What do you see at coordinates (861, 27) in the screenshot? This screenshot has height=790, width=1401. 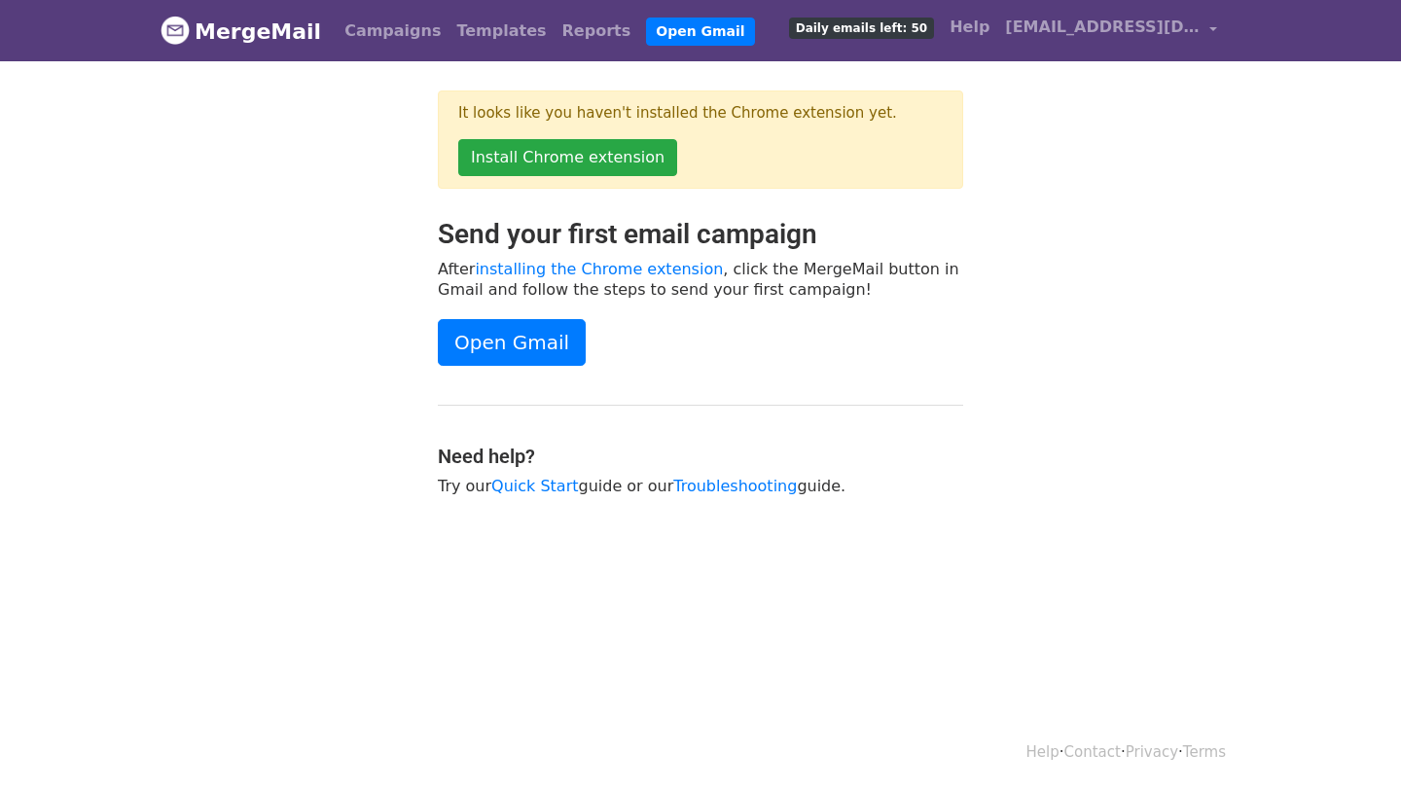 I see `a: Daily emails left: 50` at bounding box center [861, 27].